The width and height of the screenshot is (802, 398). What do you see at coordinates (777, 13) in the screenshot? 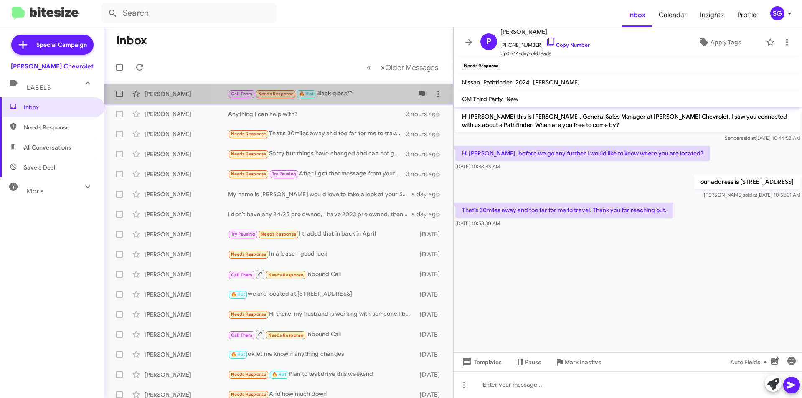
I see `div: SG` at bounding box center [777, 13].